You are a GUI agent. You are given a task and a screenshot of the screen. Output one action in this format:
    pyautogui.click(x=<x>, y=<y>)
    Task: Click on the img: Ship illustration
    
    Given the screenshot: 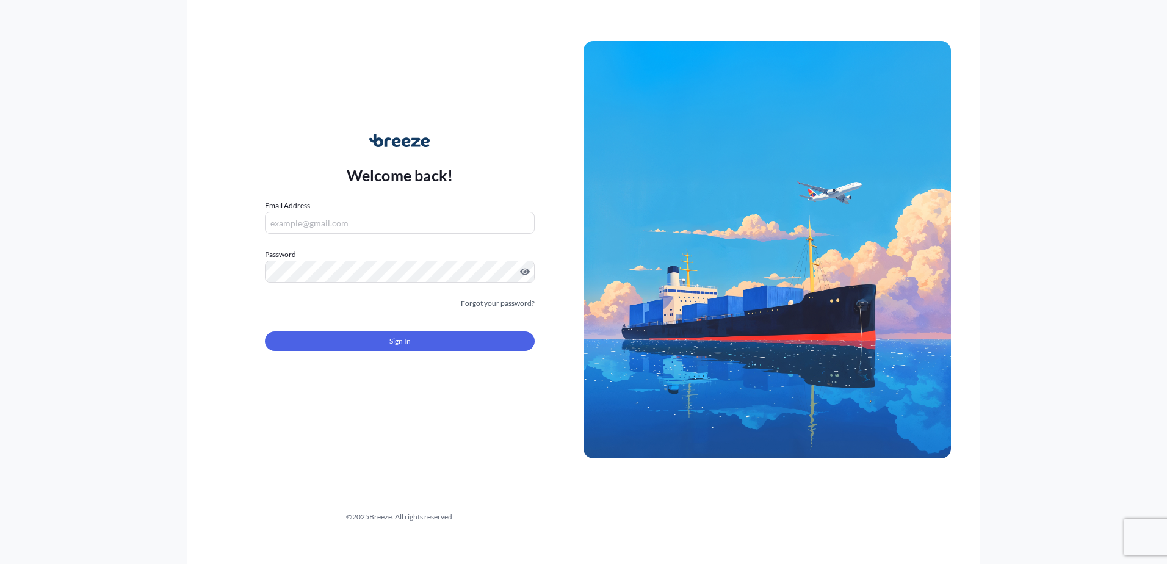 What is the action you would take?
    pyautogui.click(x=767, y=250)
    